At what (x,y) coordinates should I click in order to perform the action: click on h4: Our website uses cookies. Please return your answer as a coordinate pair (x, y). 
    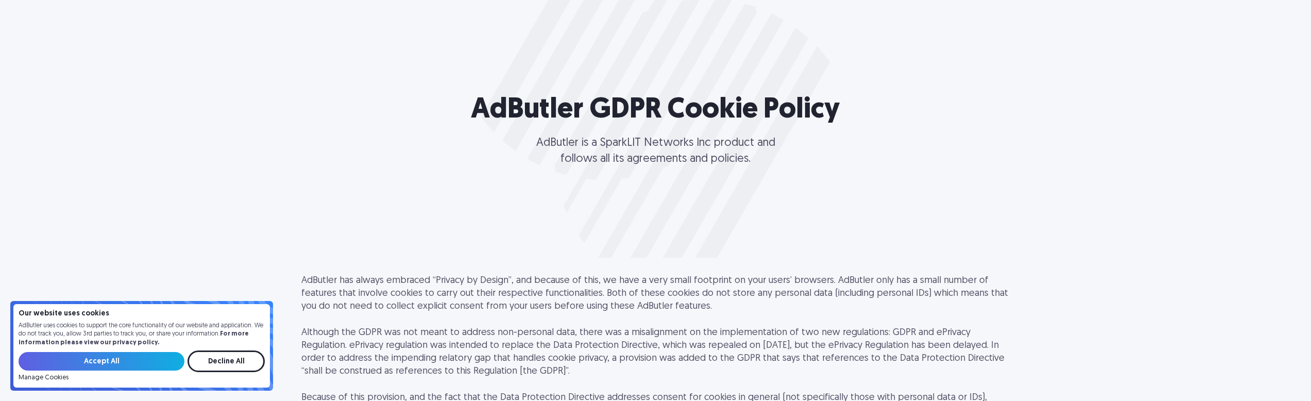
    Looking at the image, I should click on (142, 314).